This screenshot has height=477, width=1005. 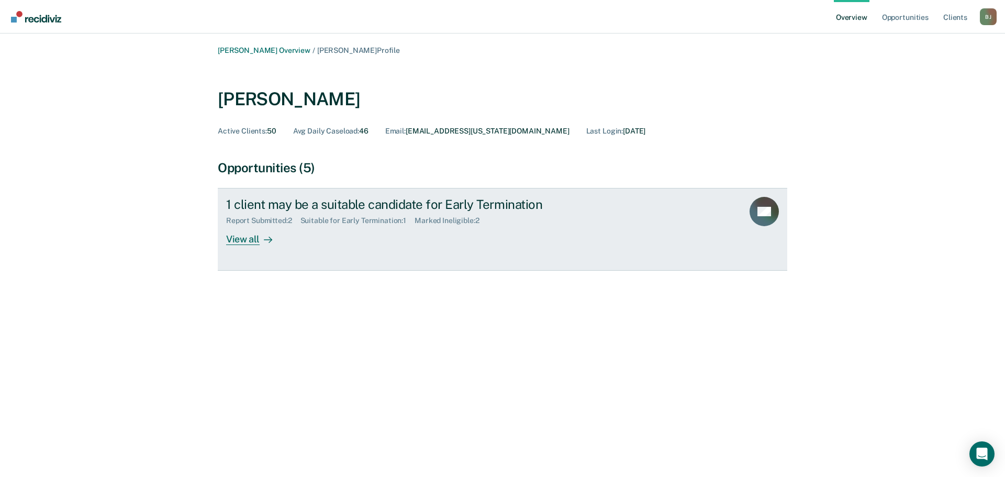 I want to click on div: View all, so click(x=256, y=235).